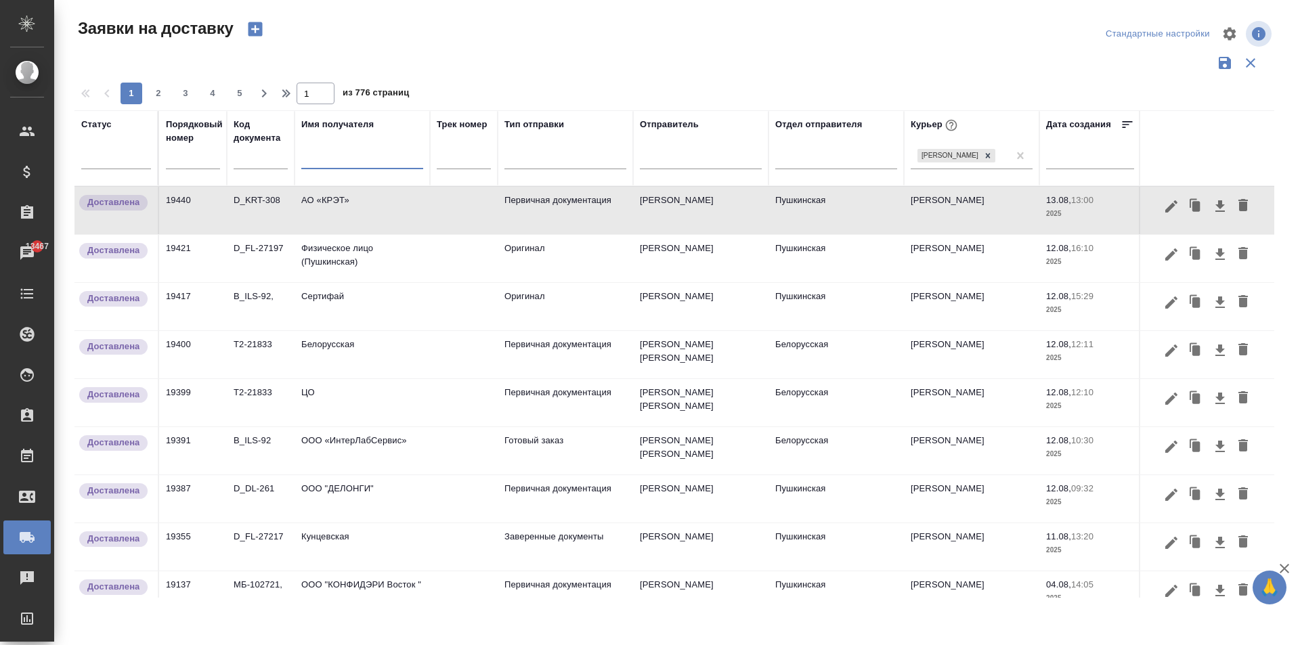  Describe the element at coordinates (1082, 440) in the screenshot. I see `p: 10:30` at that location.